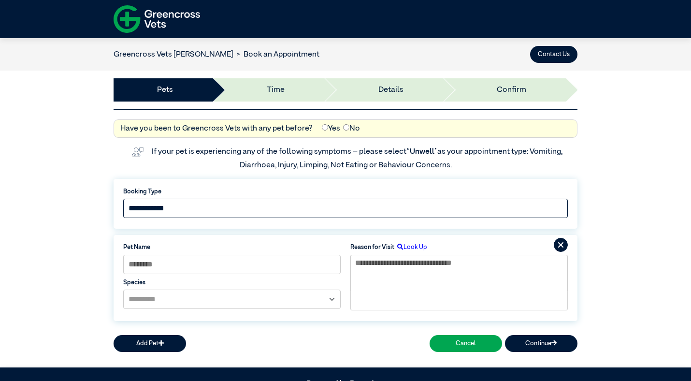  What do you see at coordinates (466, 343) in the screenshot?
I see `button: Cancel` at bounding box center [466, 343].